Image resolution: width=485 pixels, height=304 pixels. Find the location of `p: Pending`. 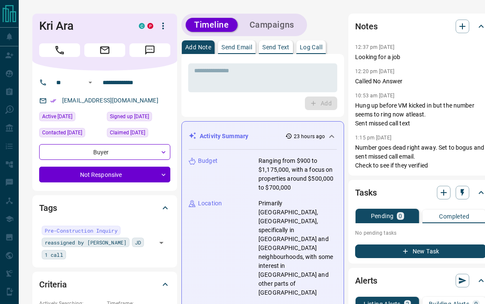

p: Pending is located at coordinates (382, 216).